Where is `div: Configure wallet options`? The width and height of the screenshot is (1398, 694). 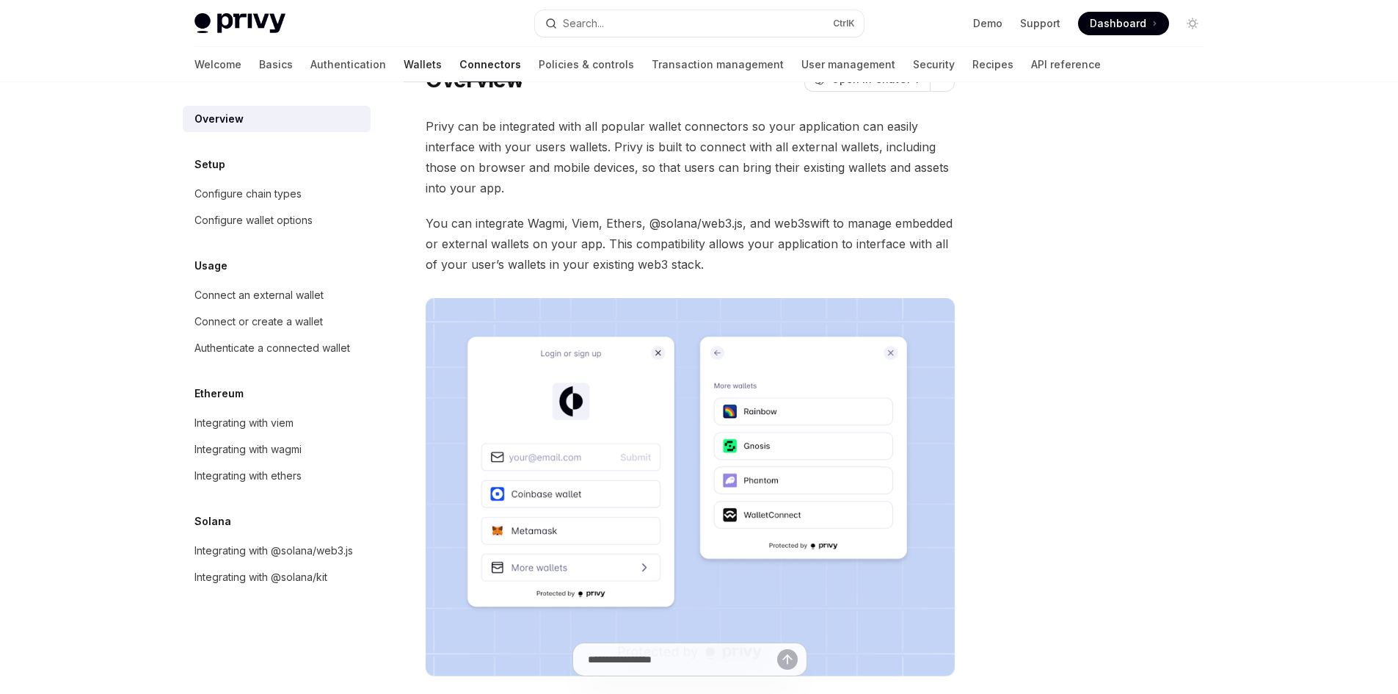
div: Configure wallet options is located at coordinates (253, 220).